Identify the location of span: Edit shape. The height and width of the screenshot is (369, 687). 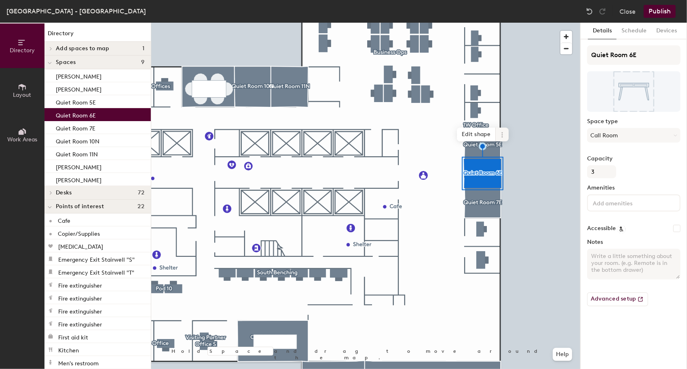
(477, 134).